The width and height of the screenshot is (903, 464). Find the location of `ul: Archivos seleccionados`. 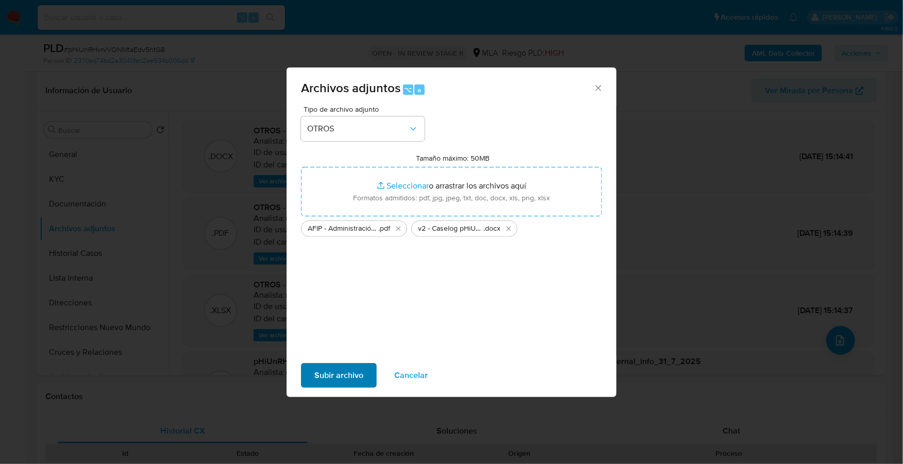

ul: Archivos seleccionados is located at coordinates (451, 227).